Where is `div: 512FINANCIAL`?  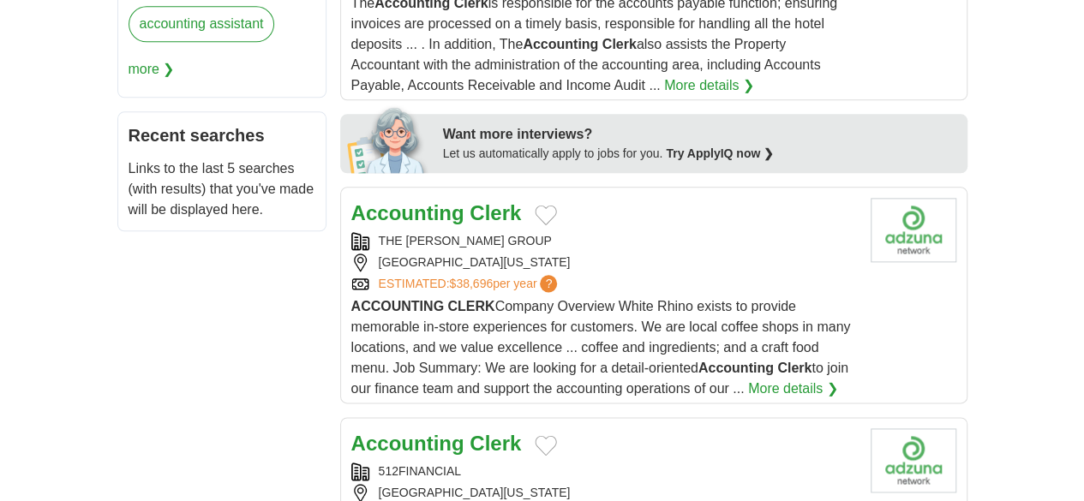 div: 512FINANCIAL is located at coordinates (604, 471).